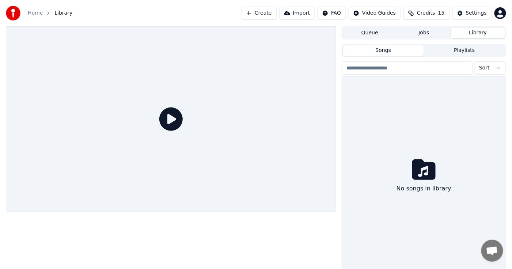  What do you see at coordinates (297, 13) in the screenshot?
I see `button: Import` at bounding box center [297, 13].